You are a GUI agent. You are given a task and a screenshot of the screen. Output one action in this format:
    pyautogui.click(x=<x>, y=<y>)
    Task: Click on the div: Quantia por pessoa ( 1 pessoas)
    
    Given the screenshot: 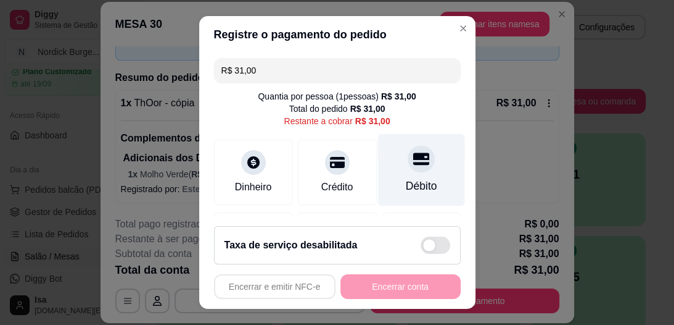 What is the action you would take?
    pyautogui.click(x=337, y=96)
    